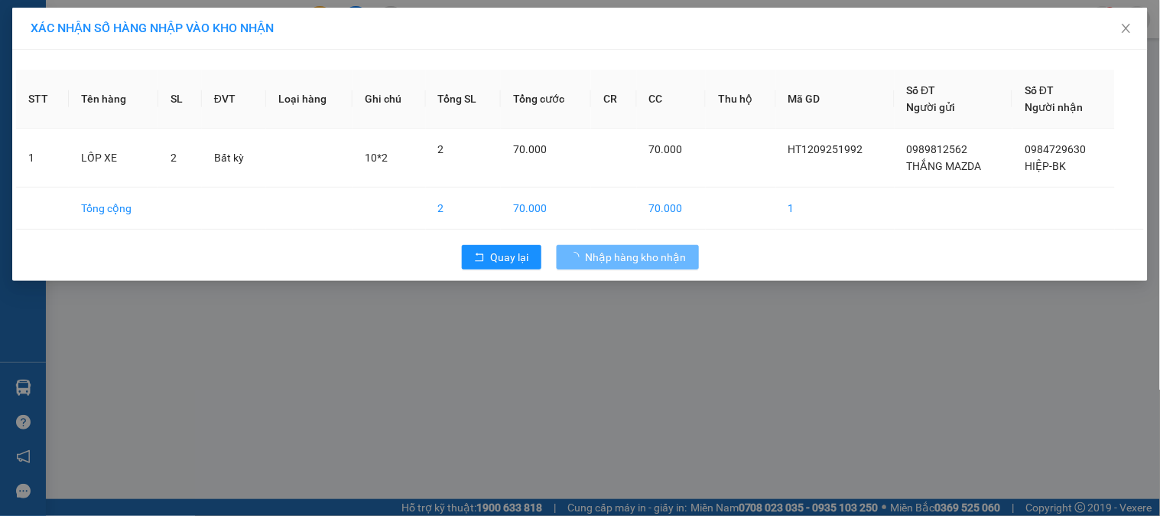  Describe the element at coordinates (113, 158) in the screenshot. I see `td: LỐP XE` at that location.